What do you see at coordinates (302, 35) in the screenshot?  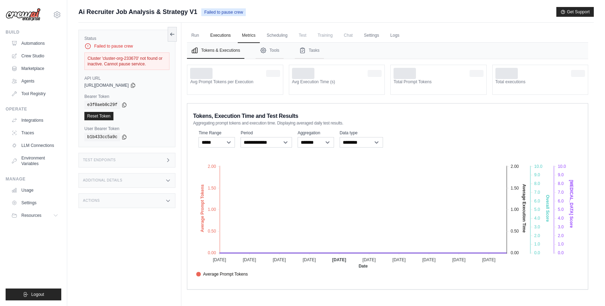 I see `span: Test` at bounding box center [302, 35].